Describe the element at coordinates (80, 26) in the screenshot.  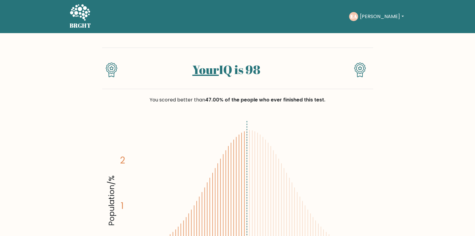
I see `h5: BRGHT` at that location.